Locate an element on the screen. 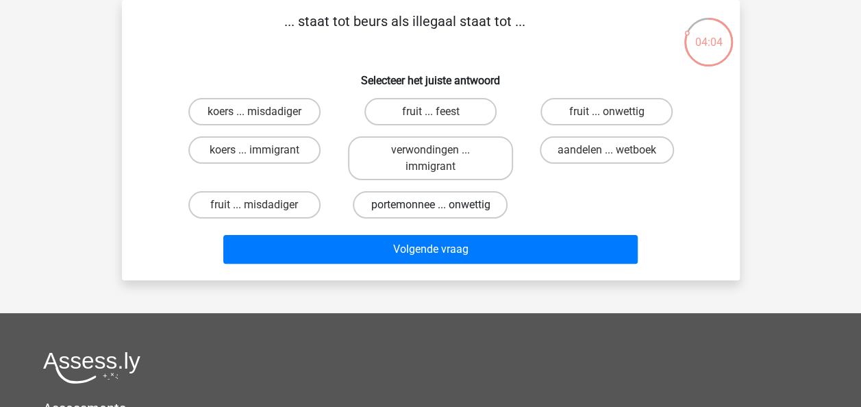  div: 04:04 is located at coordinates (708, 34).